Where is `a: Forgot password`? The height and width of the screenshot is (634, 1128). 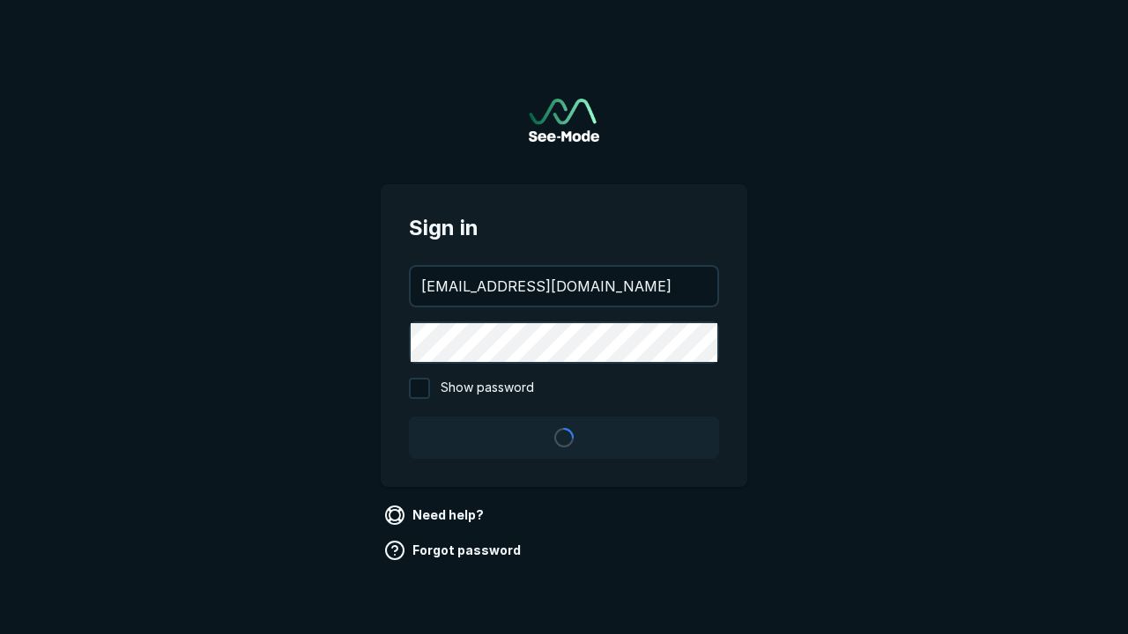 a: Forgot password is located at coordinates (454, 551).